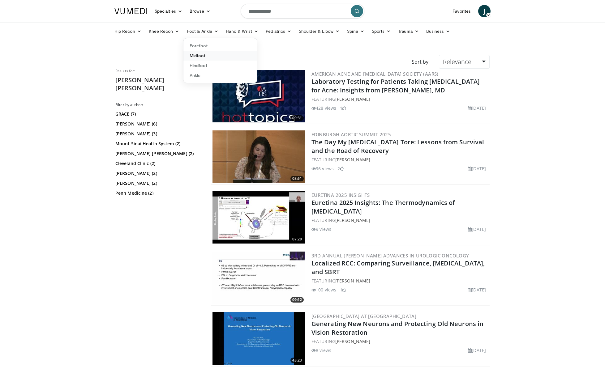 The width and height of the screenshot is (605, 369). What do you see at coordinates (457, 62) in the screenshot?
I see `span: Relevance` at bounding box center [457, 62].